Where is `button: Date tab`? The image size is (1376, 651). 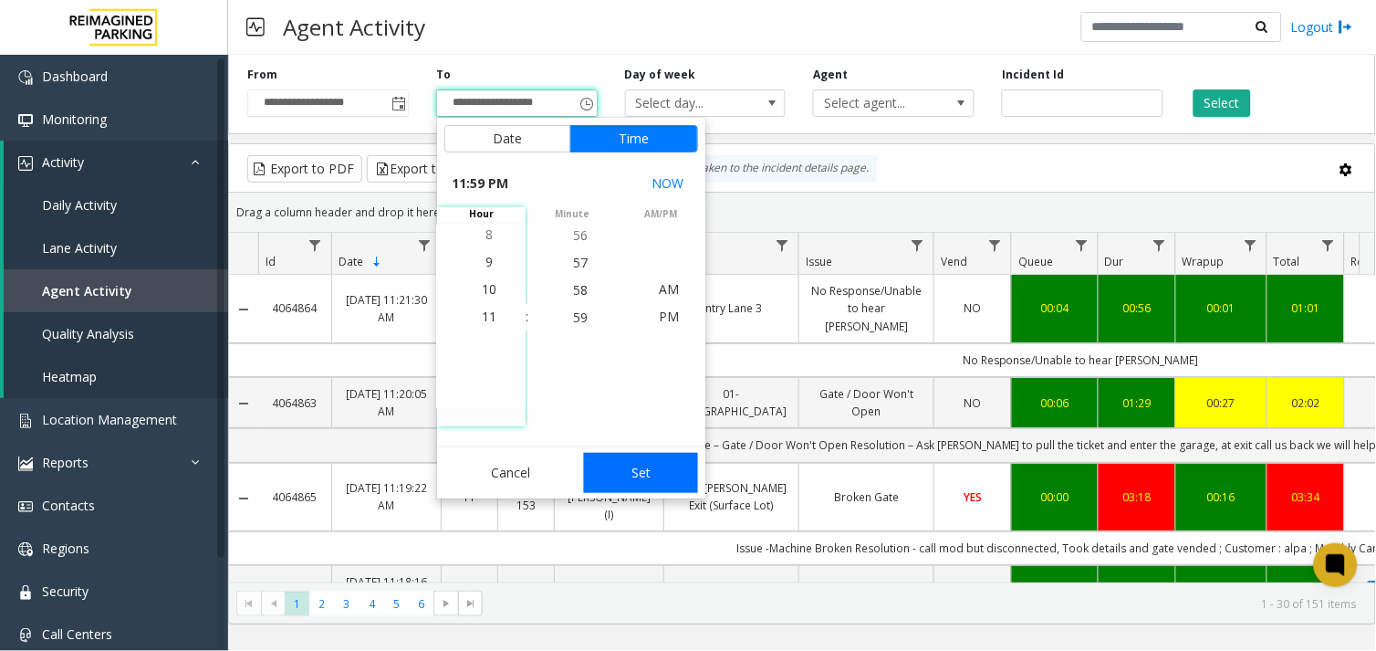
button: Date tab is located at coordinates (507, 139).